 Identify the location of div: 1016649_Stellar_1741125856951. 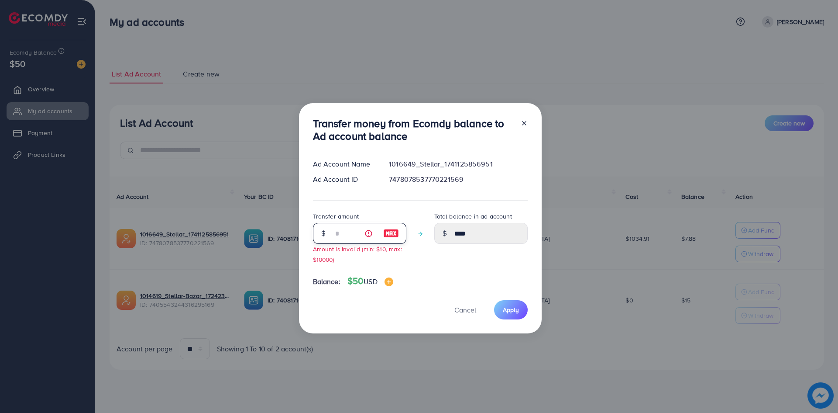
(458, 164).